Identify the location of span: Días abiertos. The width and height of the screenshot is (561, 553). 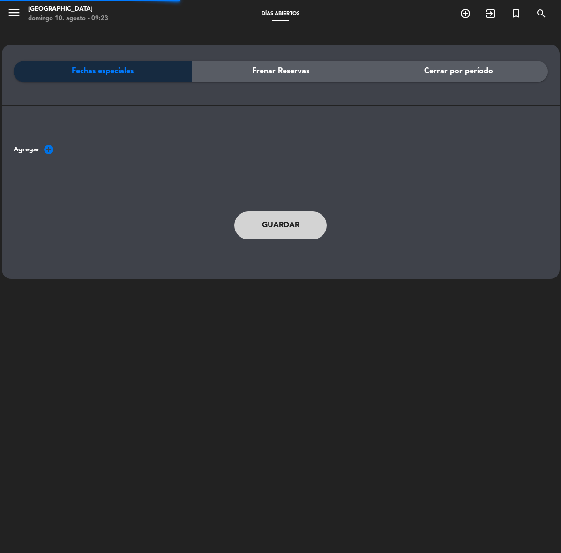
(280, 14).